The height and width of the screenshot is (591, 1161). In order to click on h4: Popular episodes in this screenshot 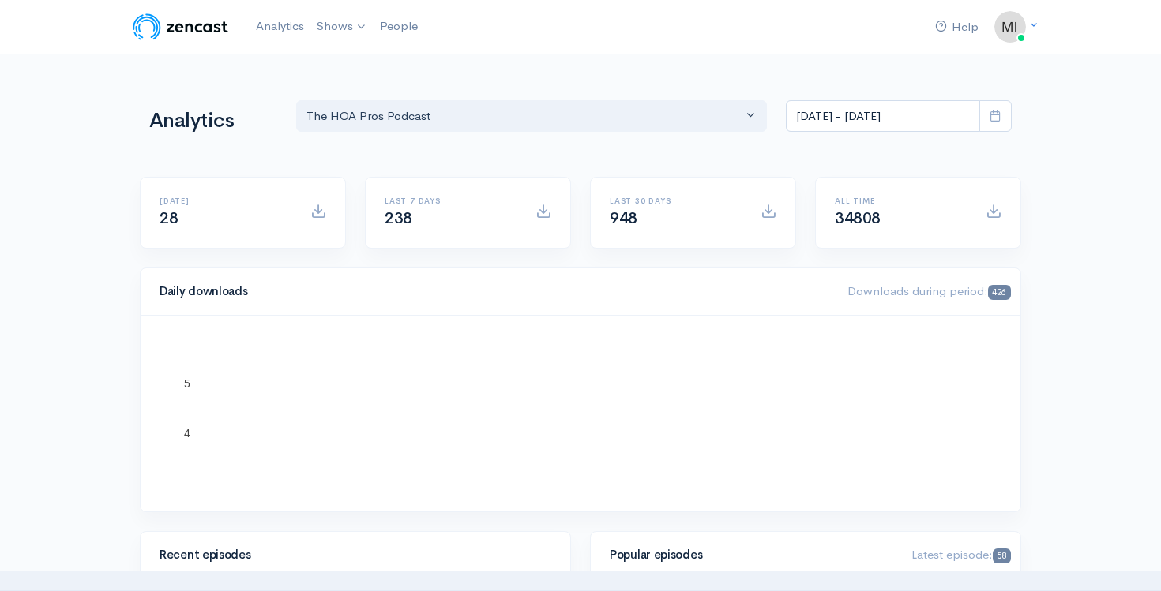, I will do `click(751, 555)`.